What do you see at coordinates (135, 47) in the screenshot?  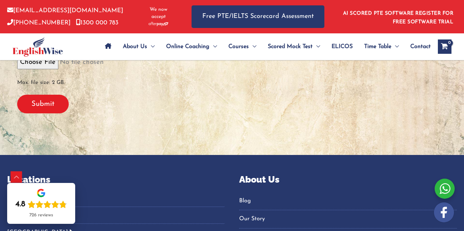 I see `span: About Us` at bounding box center [135, 47].